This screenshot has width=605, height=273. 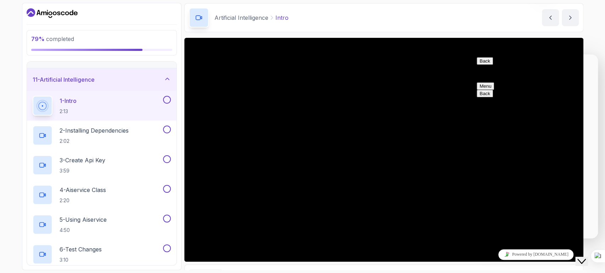 What do you see at coordinates (83, 201) in the screenshot?
I see `p: 2:20` at bounding box center [83, 201].